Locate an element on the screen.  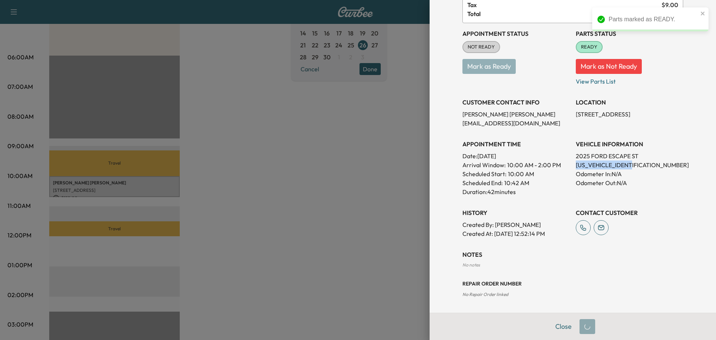
p: Odometer Out: N/A is located at coordinates (630, 183).